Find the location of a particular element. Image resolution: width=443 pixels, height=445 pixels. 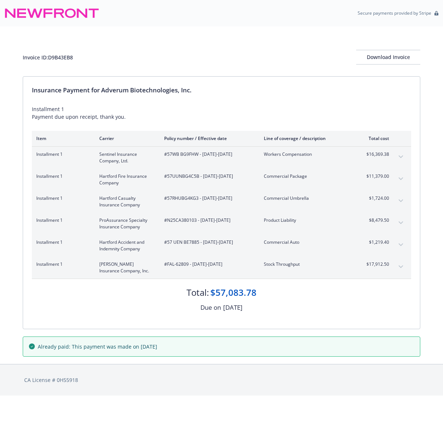

div: Policy number / Effective date is located at coordinates (208, 138).